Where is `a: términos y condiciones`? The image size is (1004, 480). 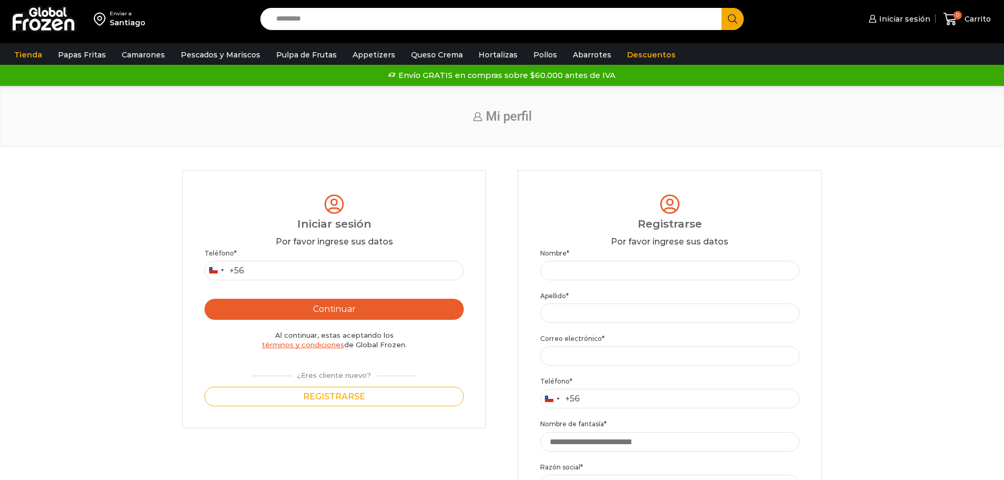 a: términos y condiciones is located at coordinates (303, 345).